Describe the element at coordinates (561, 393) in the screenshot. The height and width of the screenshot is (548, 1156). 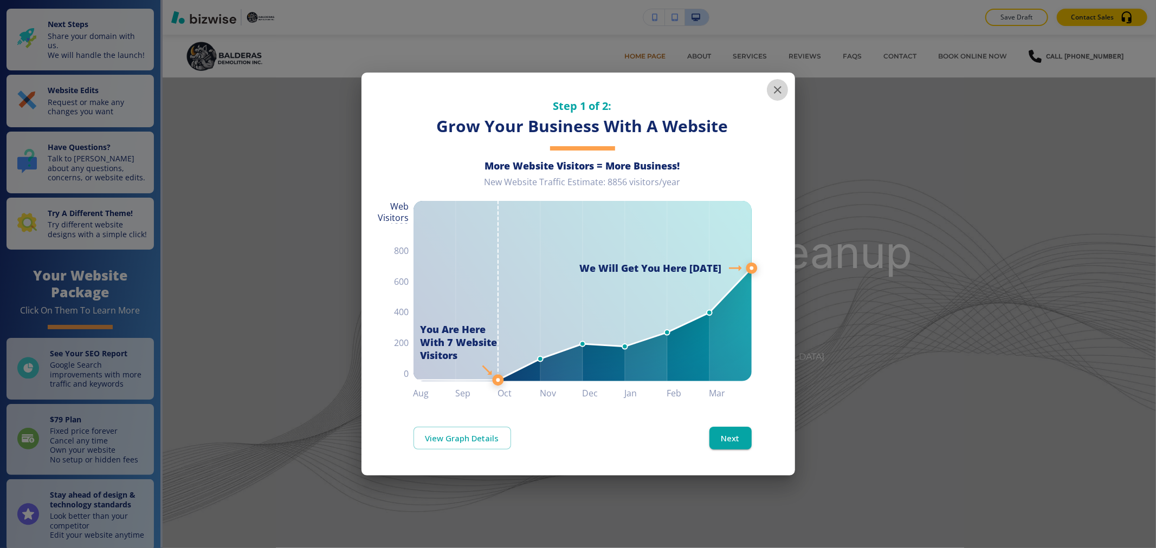
I see `h6: Nov` at that location.